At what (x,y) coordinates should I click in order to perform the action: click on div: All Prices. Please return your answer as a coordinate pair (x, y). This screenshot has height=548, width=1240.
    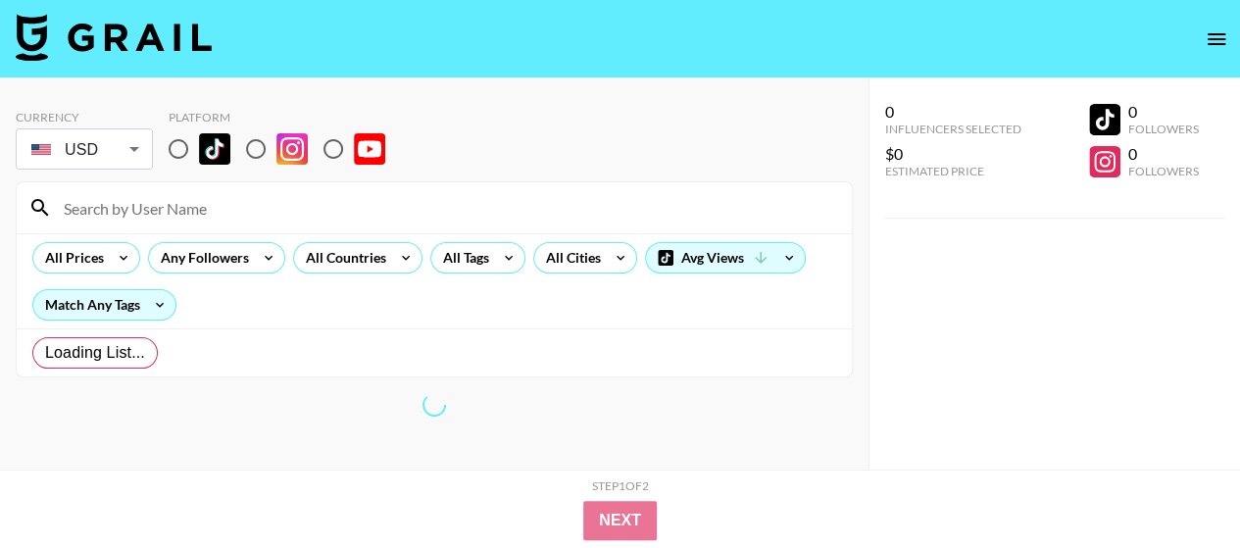
    Looking at the image, I should click on (71, 258).